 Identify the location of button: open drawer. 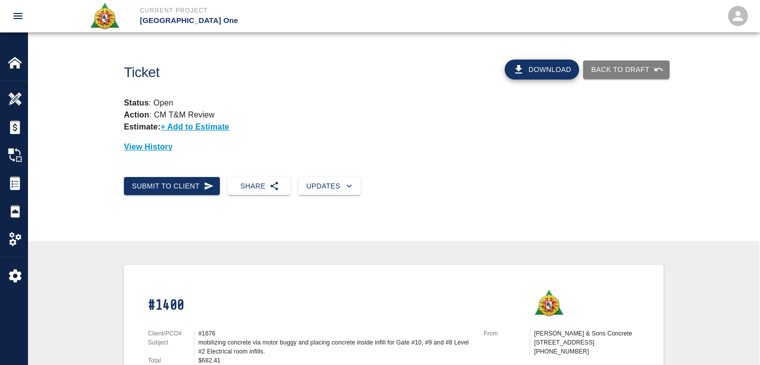
(18, 16).